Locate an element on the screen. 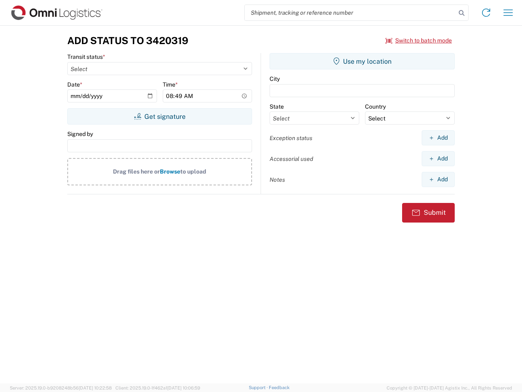  label: Time is located at coordinates (170, 84).